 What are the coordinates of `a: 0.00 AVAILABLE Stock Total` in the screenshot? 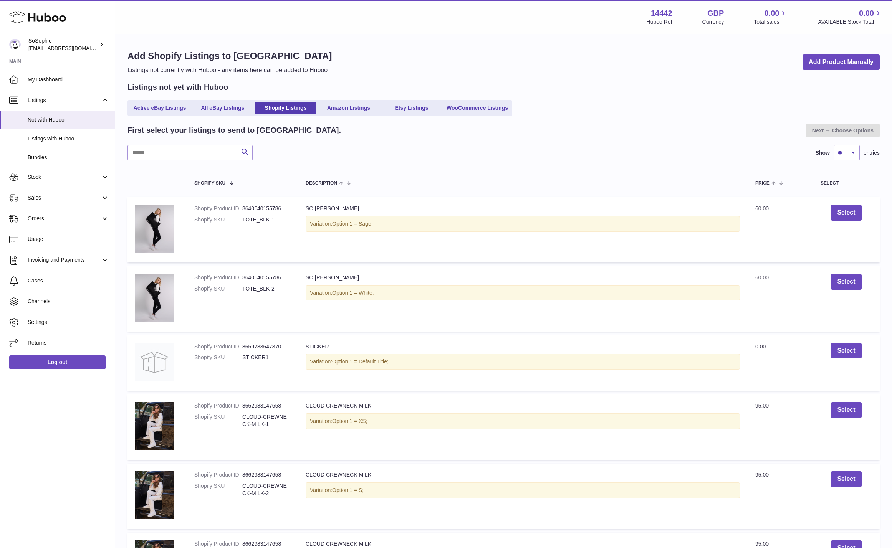 It's located at (850, 17).